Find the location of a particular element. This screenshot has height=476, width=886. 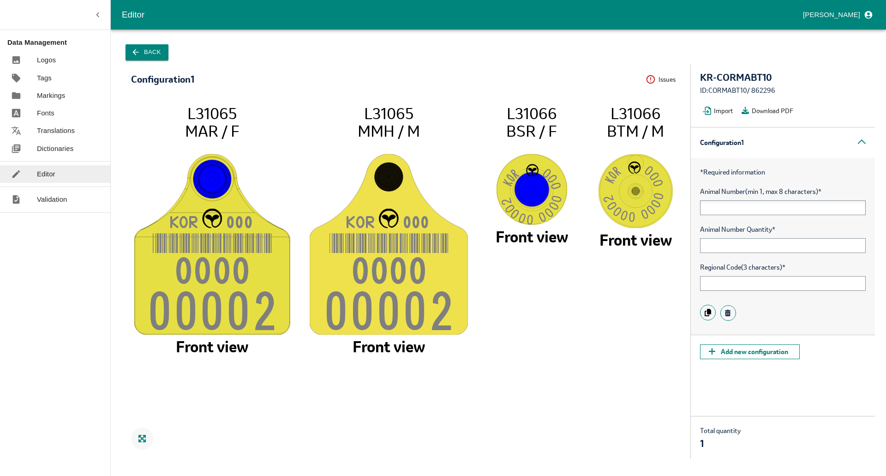

tspan: MAR / F is located at coordinates (212, 131).